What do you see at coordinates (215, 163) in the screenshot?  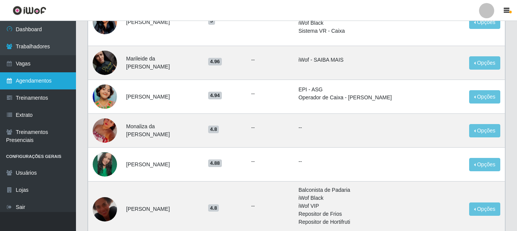 I see `span: 4.88` at bounding box center [215, 163].